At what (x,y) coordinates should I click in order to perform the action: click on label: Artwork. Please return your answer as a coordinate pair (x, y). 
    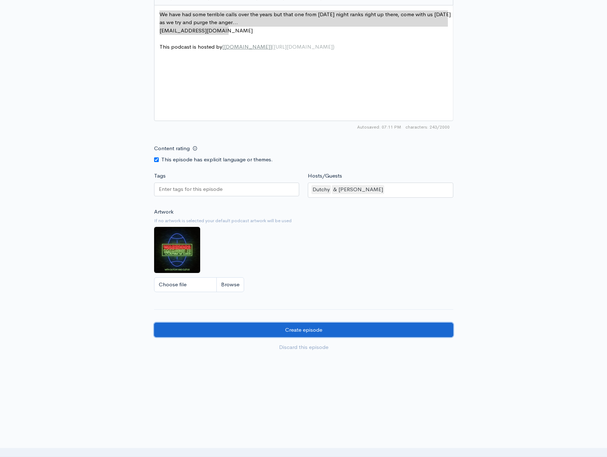
    Looking at the image, I should click on (164, 212).